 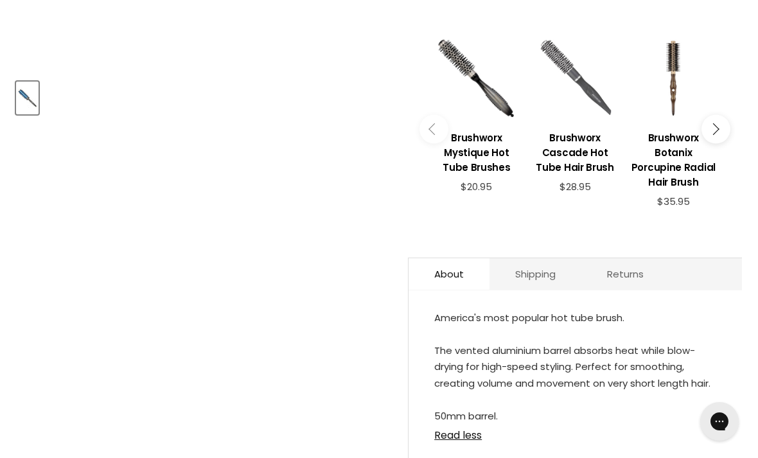 I want to click on button: Gorgias live chat, so click(x=26, y=24).